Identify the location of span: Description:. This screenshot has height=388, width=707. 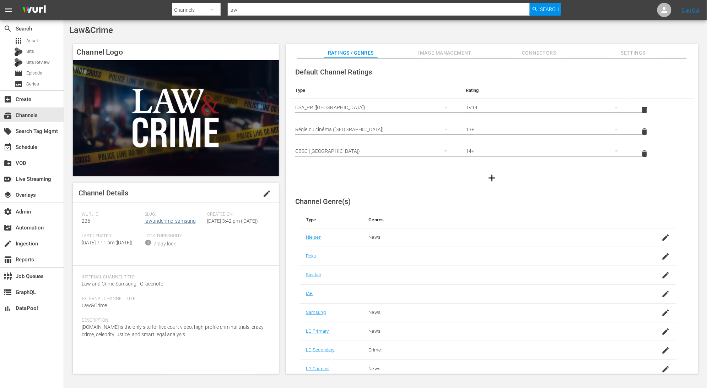
(174, 321).